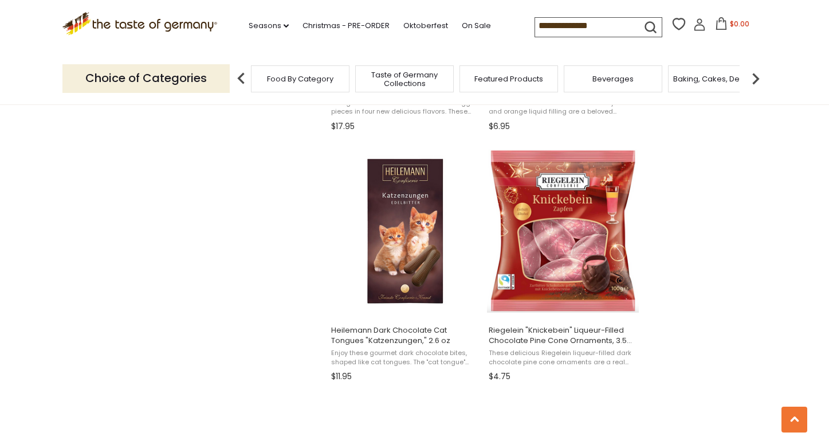  I want to click on span: Taste of Germany Collections, so click(405, 79).